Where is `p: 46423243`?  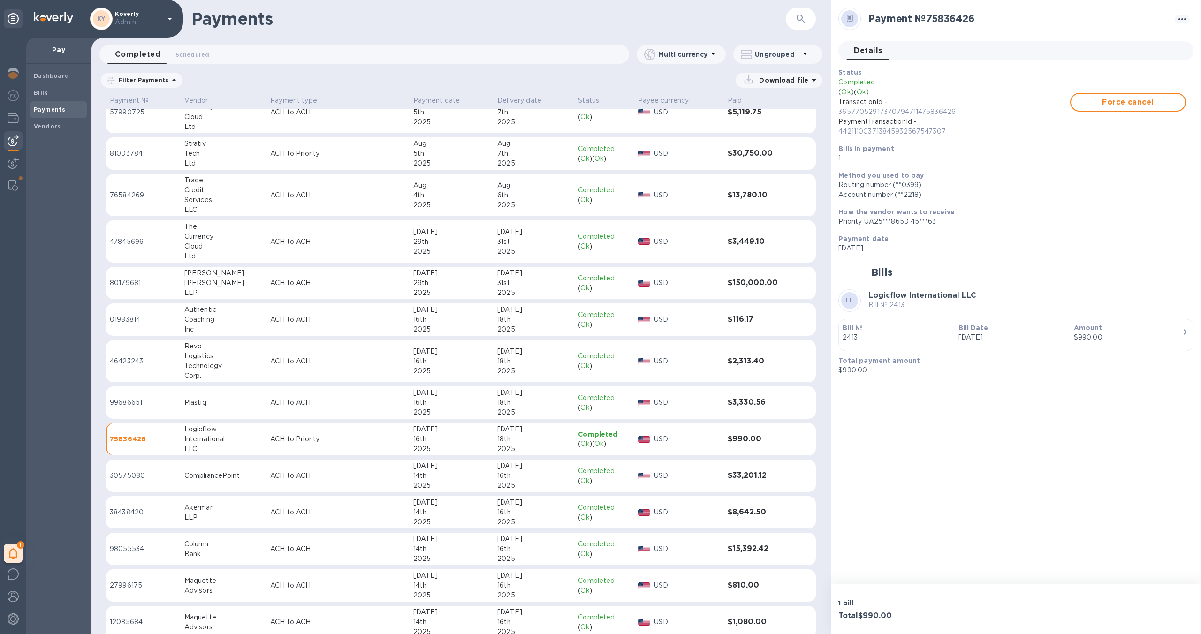 p: 46423243 is located at coordinates (143, 361).